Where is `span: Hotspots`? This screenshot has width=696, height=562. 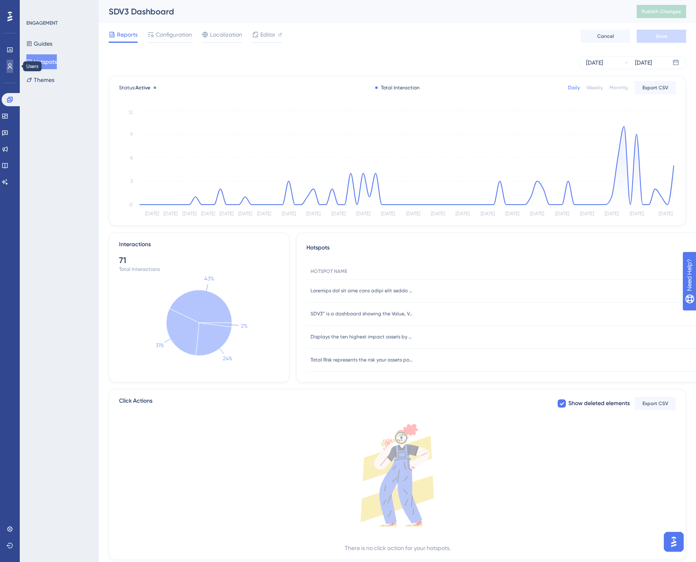
span: Hotspots is located at coordinates (318, 250).